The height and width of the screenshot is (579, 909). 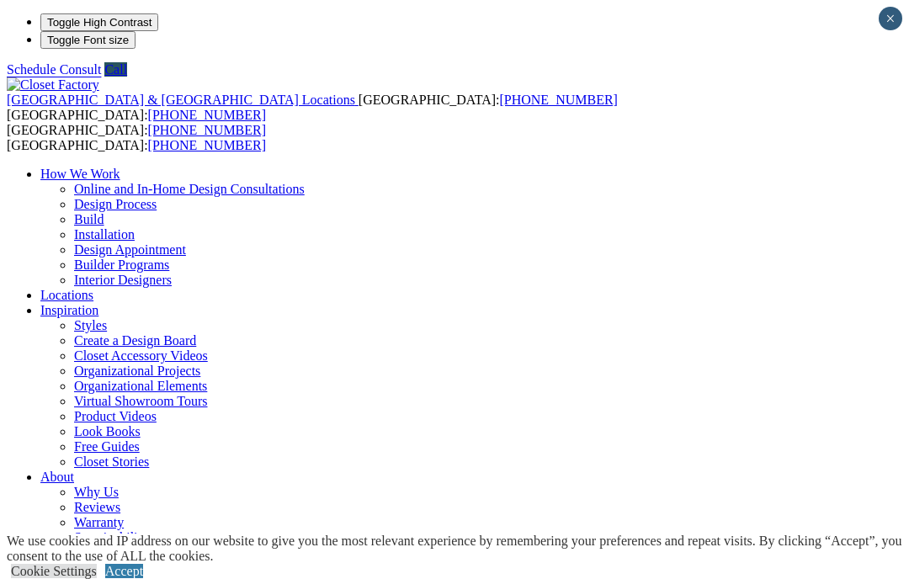 What do you see at coordinates (66, 294) in the screenshot?
I see `a: Locations` at bounding box center [66, 294].